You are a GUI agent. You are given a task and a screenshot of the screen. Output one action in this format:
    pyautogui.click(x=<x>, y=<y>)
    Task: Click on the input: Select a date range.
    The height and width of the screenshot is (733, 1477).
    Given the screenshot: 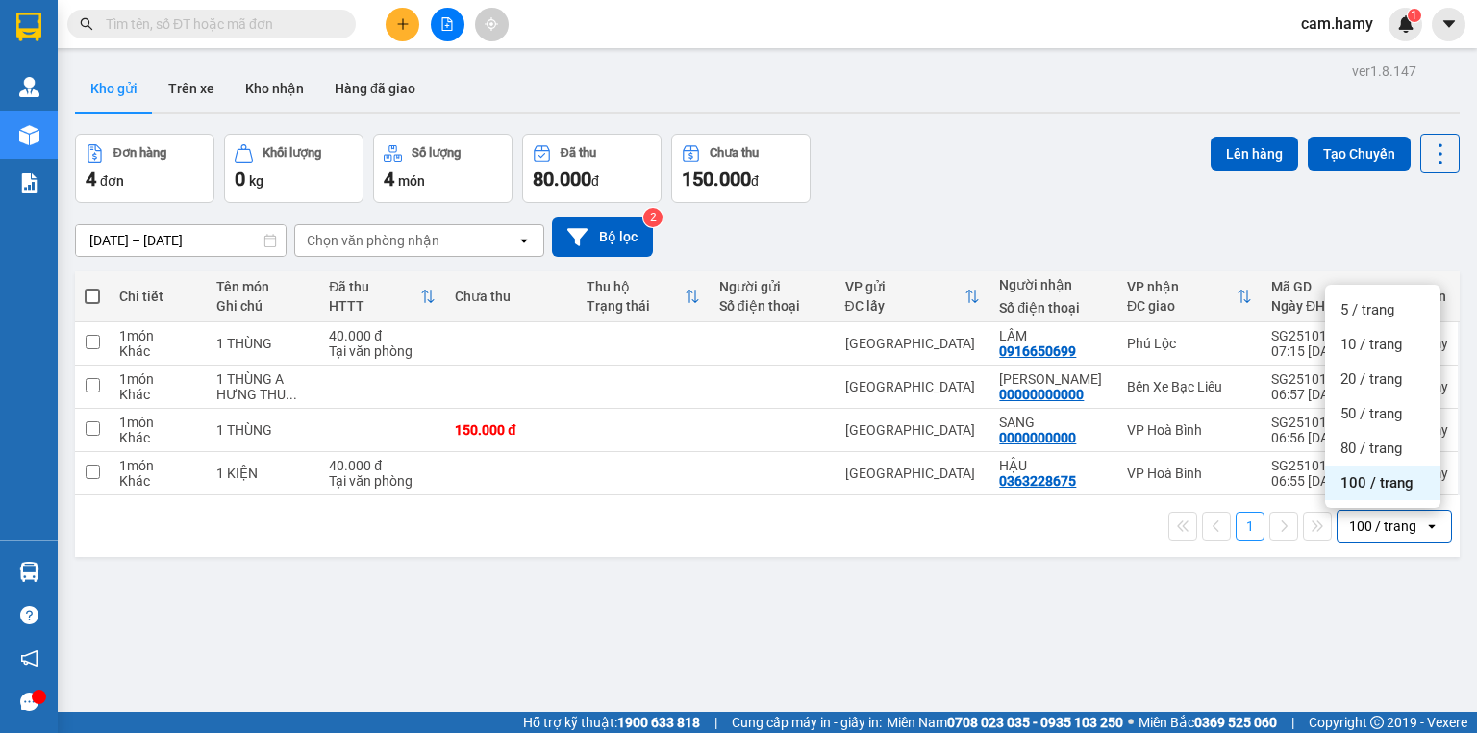 What is the action you would take?
    pyautogui.click(x=181, y=240)
    